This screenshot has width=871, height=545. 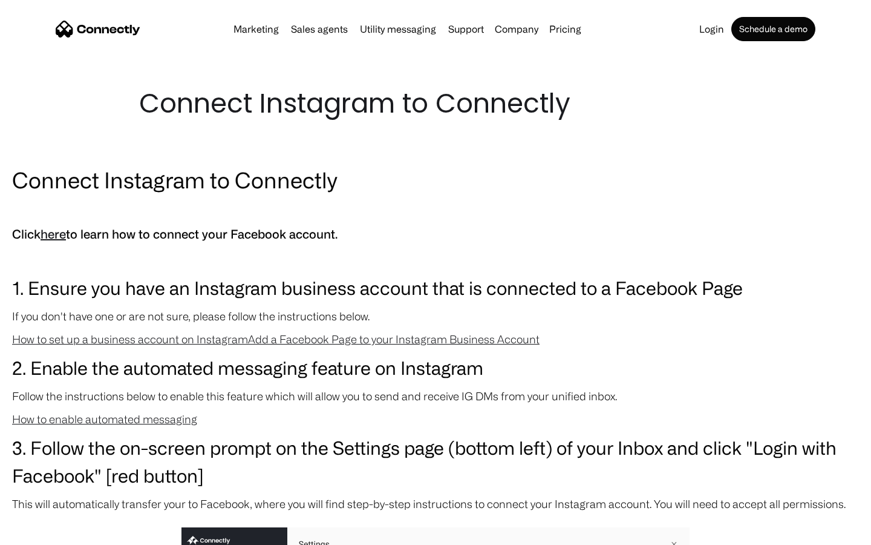 I want to click on a: Support, so click(x=466, y=29).